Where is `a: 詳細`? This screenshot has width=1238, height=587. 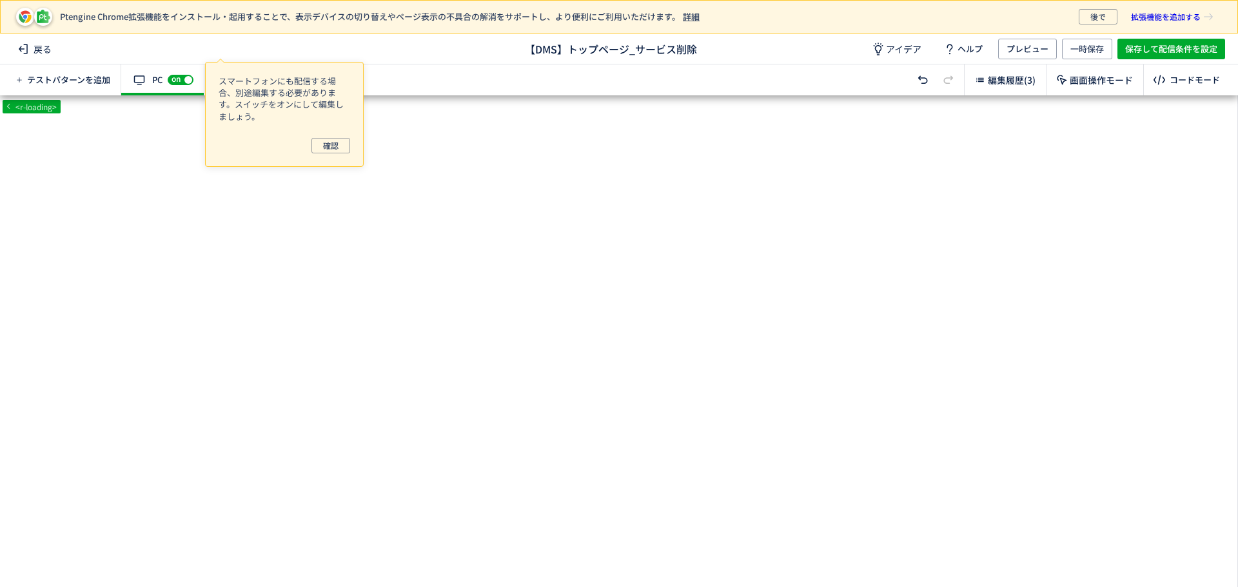
a: 詳細 is located at coordinates (691, 16).